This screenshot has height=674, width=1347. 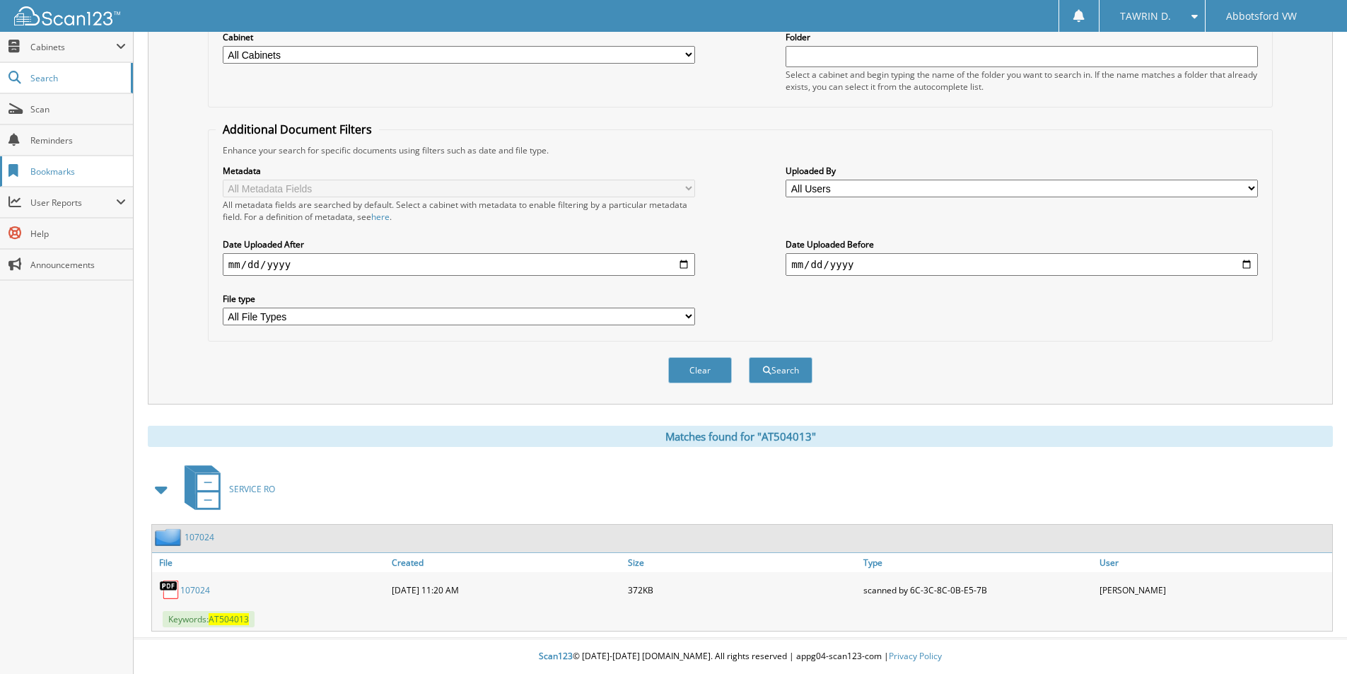 What do you see at coordinates (73, 47) in the screenshot?
I see `span: Cabinets` at bounding box center [73, 47].